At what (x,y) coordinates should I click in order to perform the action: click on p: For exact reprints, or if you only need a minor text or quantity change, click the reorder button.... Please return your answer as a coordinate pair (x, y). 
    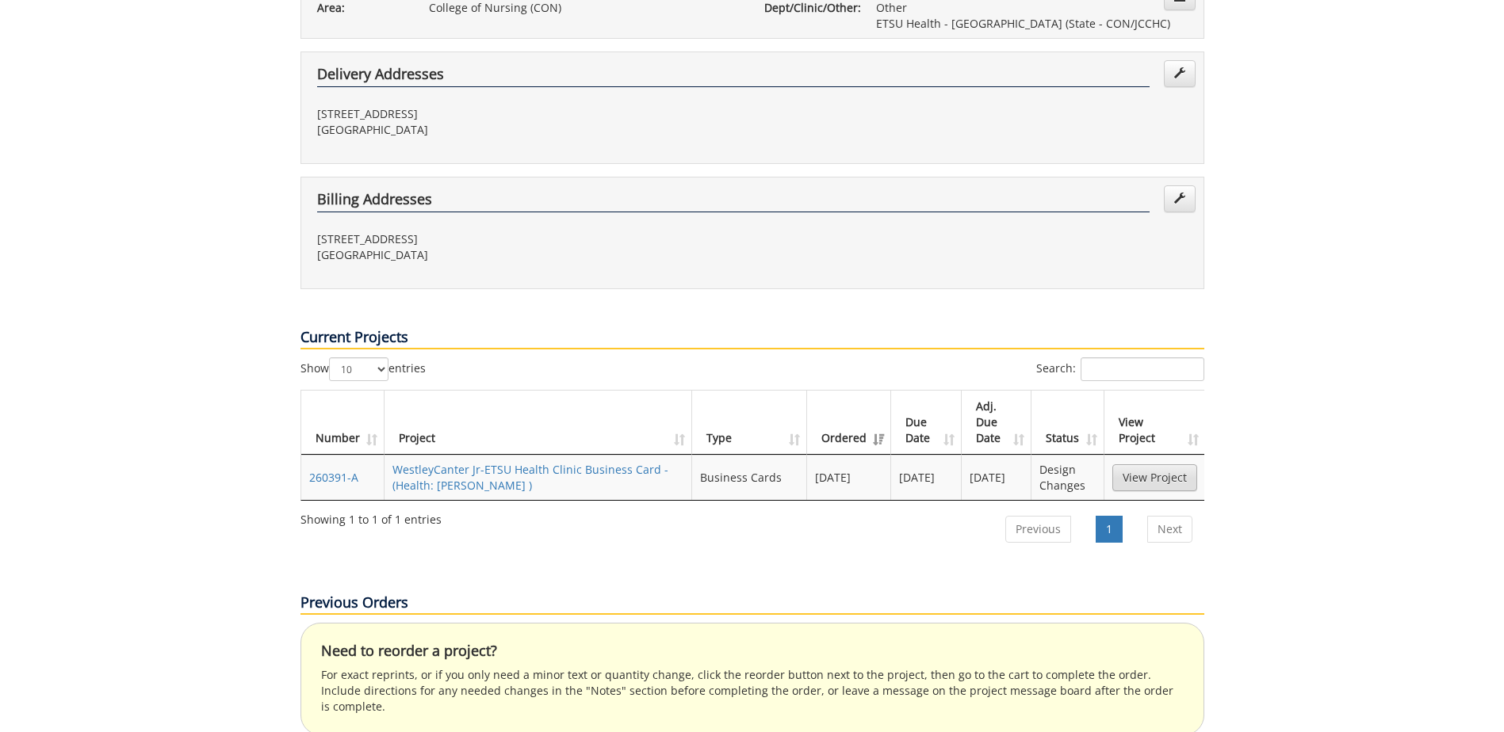
    Looking at the image, I should click on (752, 691).